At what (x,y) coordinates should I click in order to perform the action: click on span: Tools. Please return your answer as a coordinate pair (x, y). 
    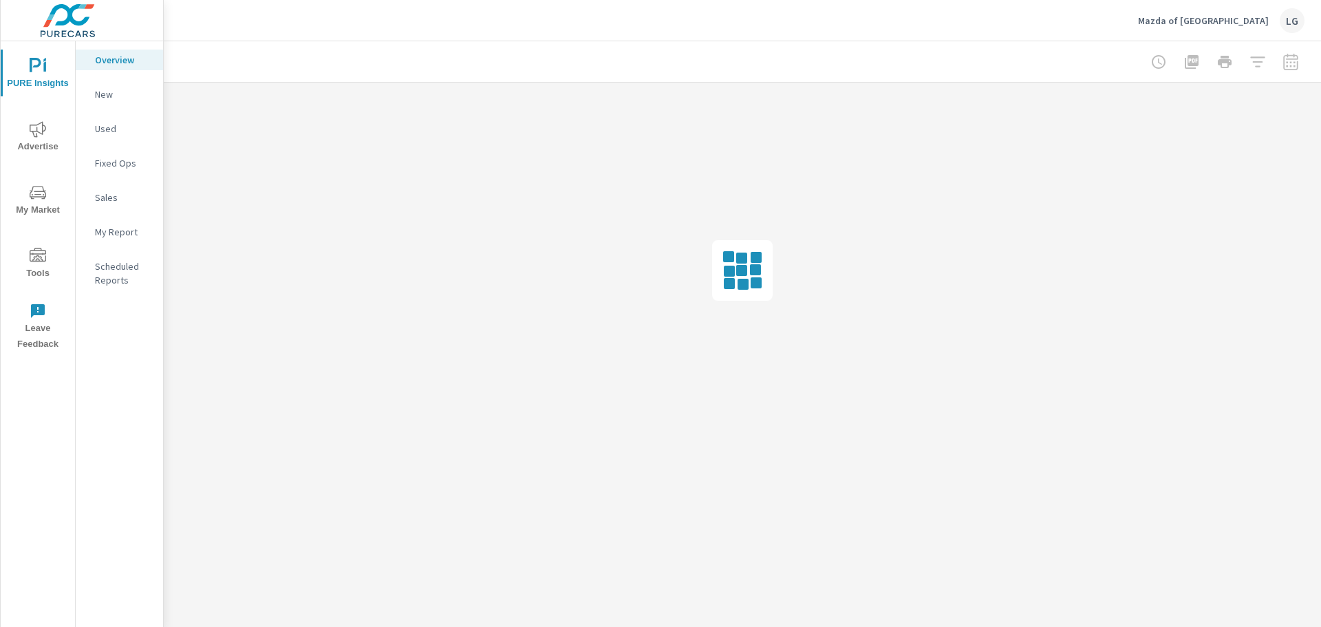
    Looking at the image, I should click on (38, 264).